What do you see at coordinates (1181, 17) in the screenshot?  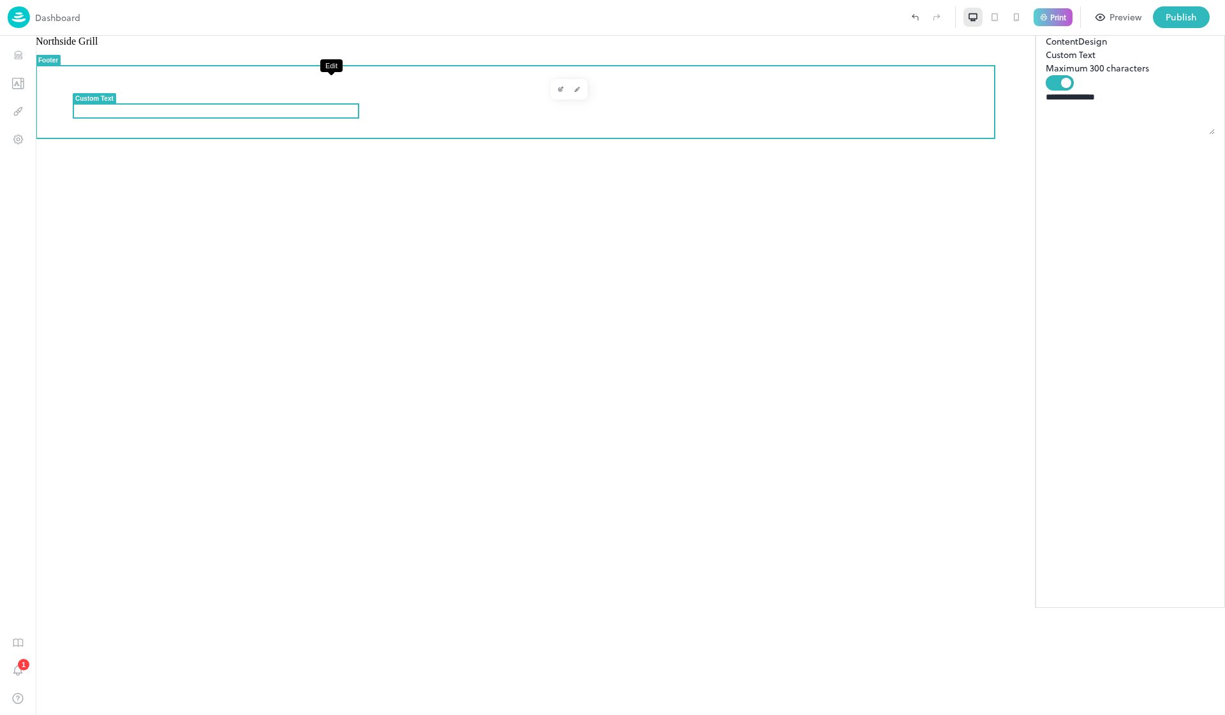 I see `button: Publish` at bounding box center [1181, 17].